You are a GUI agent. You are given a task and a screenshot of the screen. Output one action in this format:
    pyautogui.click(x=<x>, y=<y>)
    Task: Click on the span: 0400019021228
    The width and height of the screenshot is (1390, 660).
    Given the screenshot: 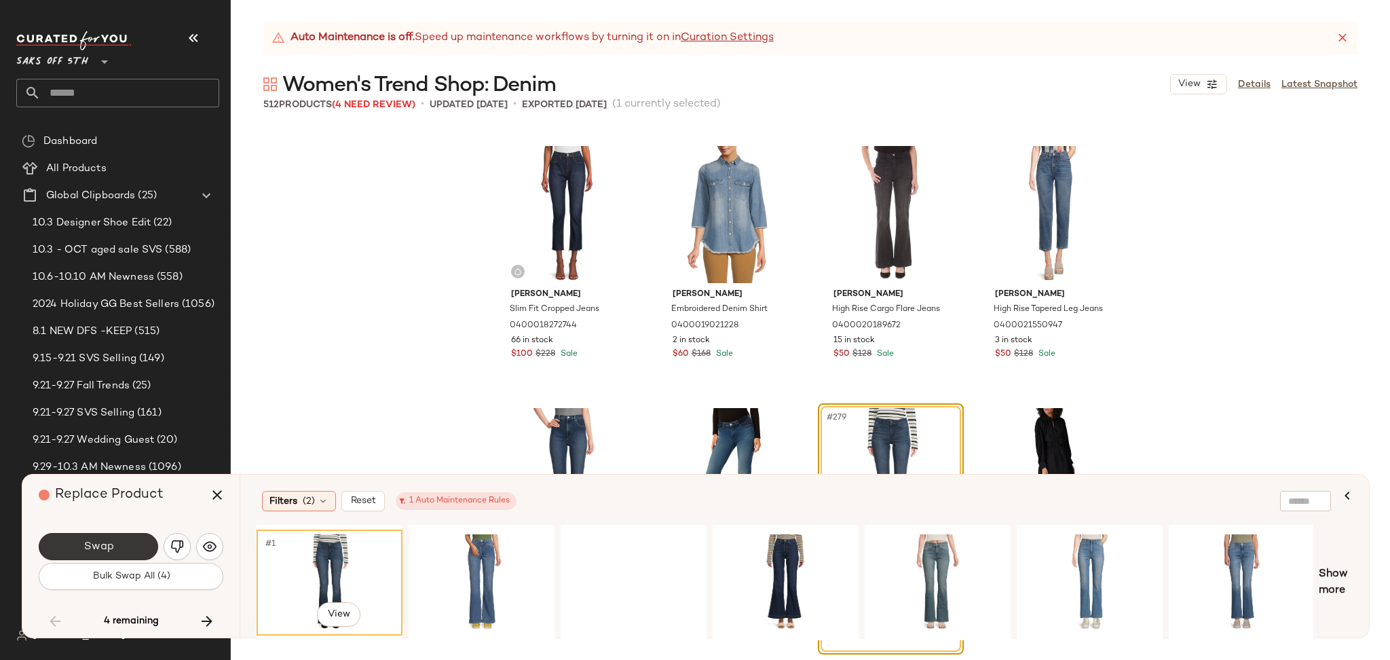 What is the action you would take?
    pyautogui.click(x=705, y=326)
    